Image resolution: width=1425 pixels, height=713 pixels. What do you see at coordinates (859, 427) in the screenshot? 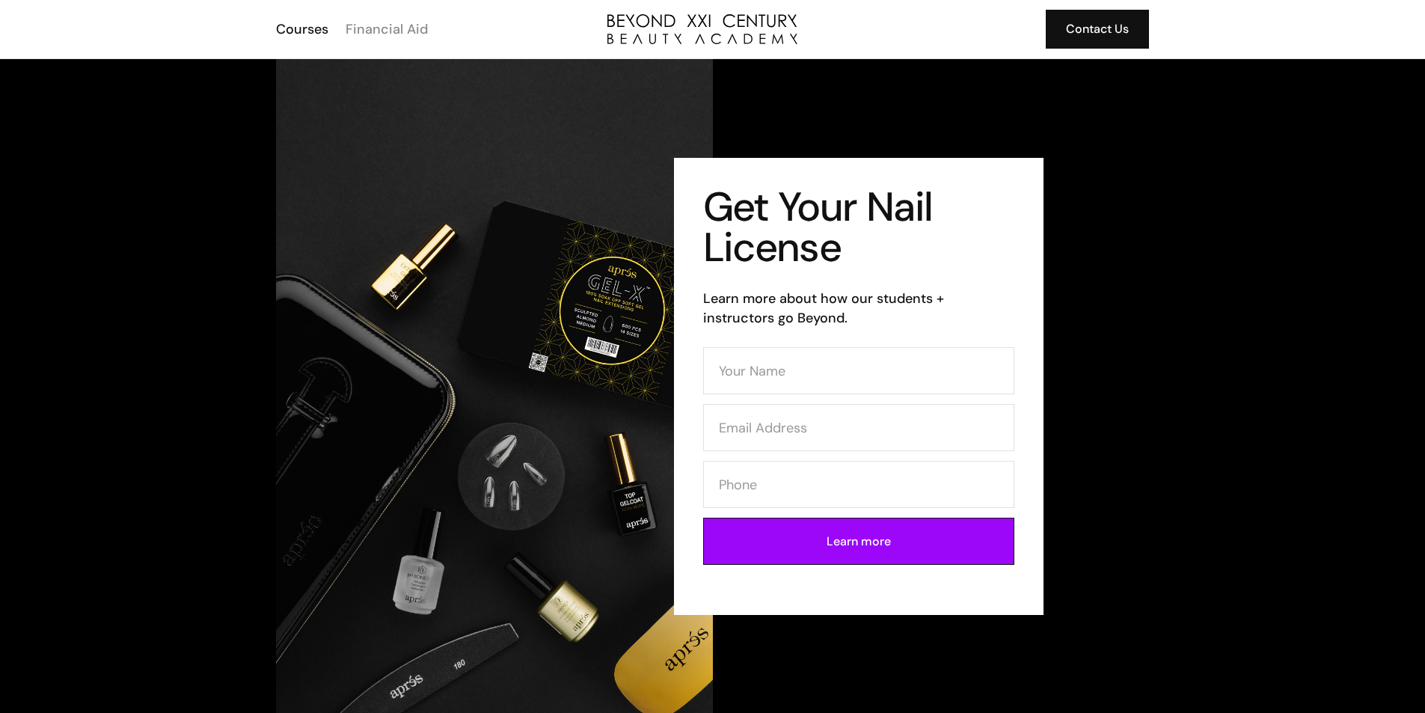
I see `input: Email Address` at bounding box center [859, 427].